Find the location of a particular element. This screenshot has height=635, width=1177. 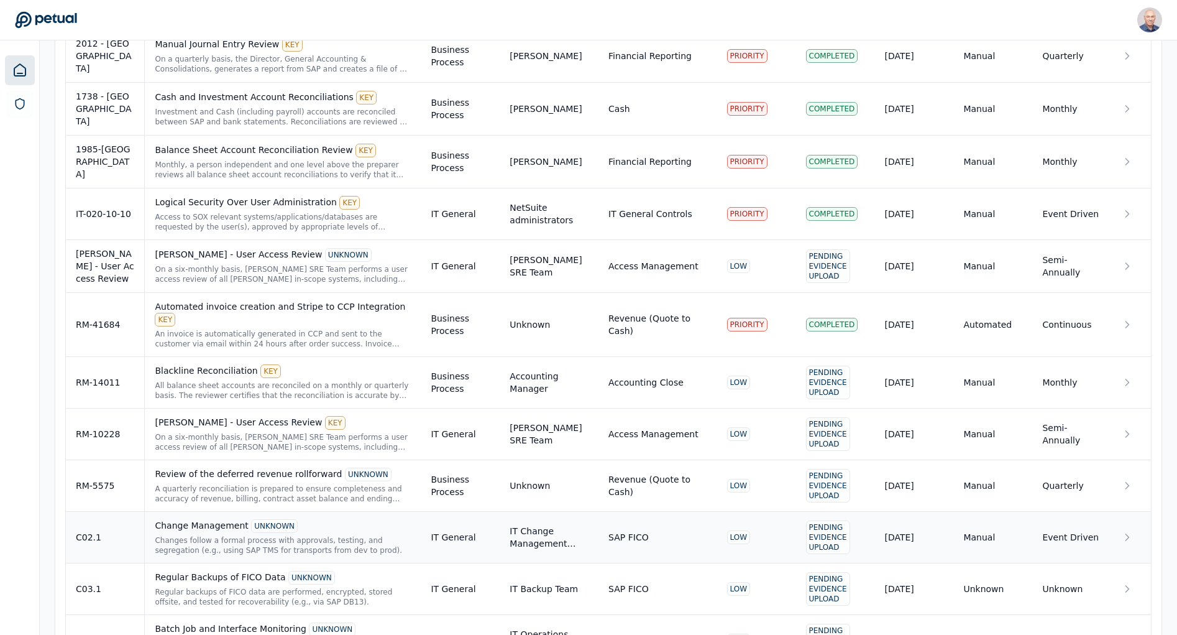

div: On a quarterly basis, the Director, General Accounting & Consolidations, generates a report from ... is located at coordinates (283, 64).